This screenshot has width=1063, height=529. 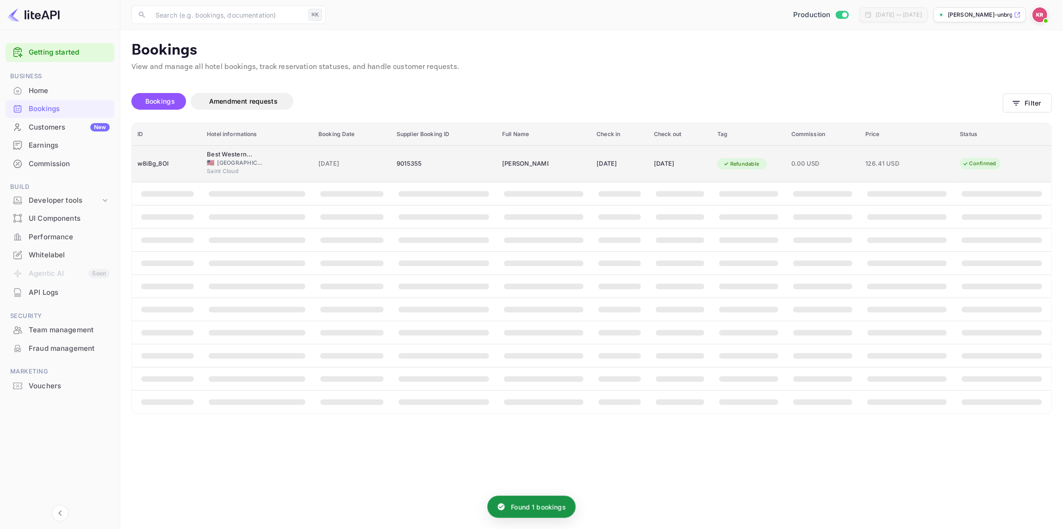 I want to click on div: Confirmed, so click(x=979, y=163).